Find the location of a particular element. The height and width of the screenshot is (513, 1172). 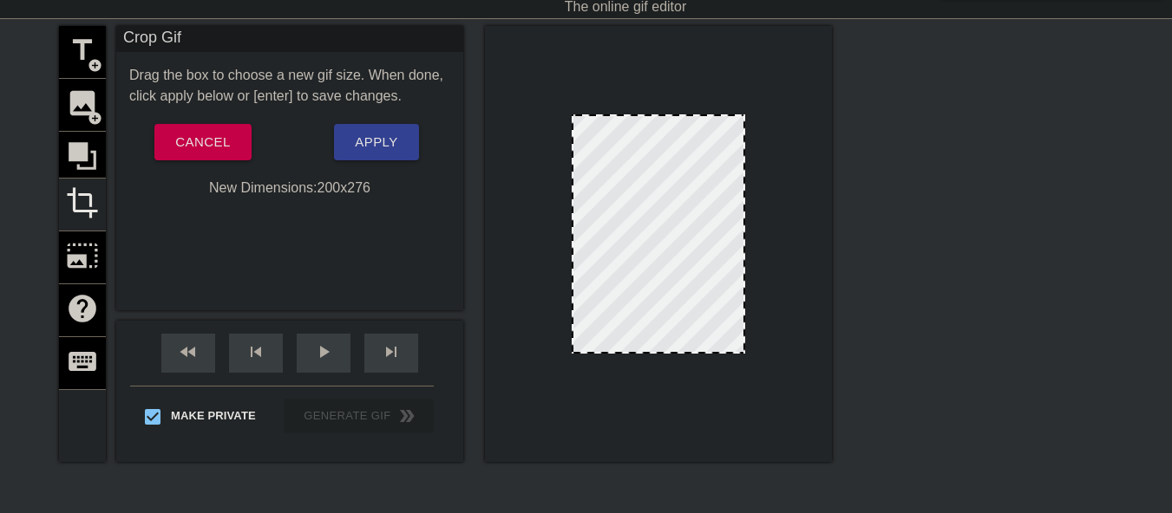

button: Apply is located at coordinates (376, 142).